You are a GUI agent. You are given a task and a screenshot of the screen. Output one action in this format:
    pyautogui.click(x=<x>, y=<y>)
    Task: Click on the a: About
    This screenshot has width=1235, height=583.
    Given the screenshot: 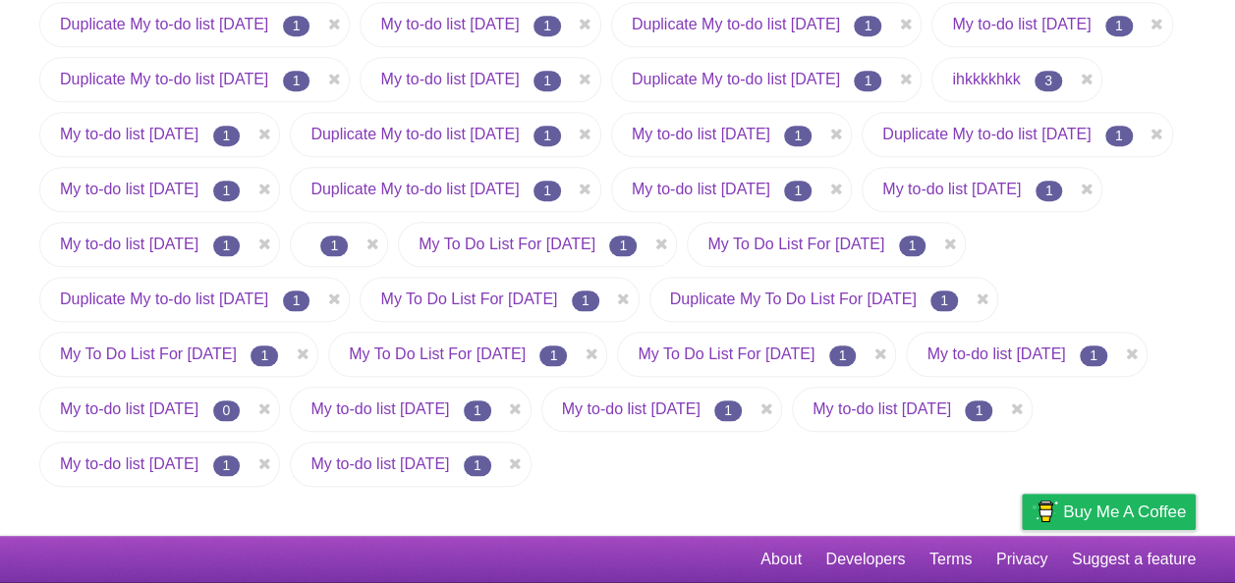 What is the action you would take?
    pyautogui.click(x=781, y=560)
    